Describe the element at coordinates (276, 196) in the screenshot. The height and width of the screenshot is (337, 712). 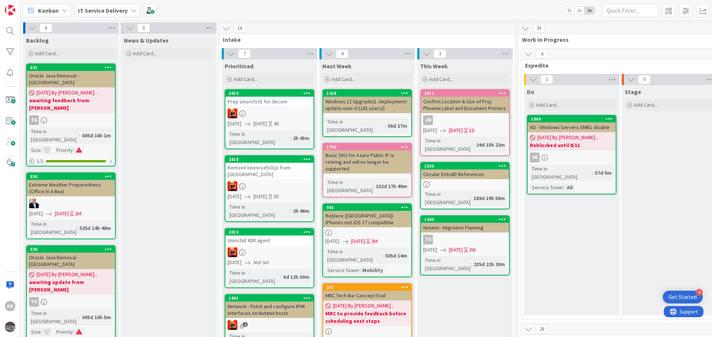
I see `div: 3D` at that location.